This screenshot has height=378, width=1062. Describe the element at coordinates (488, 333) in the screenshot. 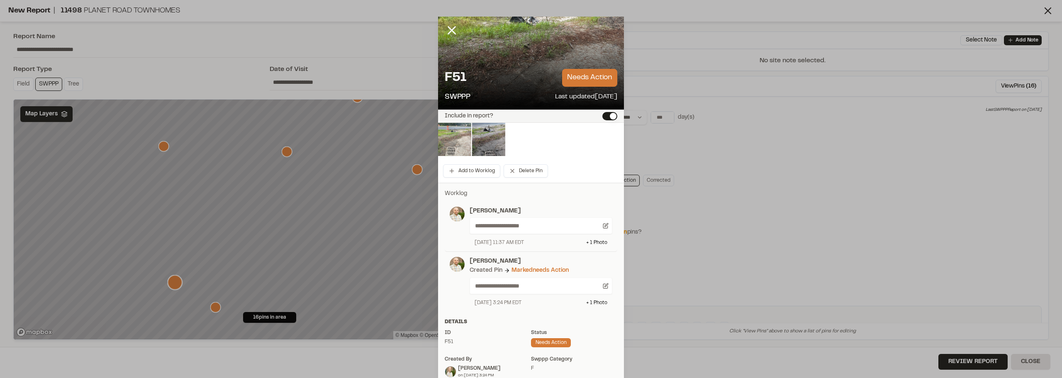

I see `div: ID` at that location.